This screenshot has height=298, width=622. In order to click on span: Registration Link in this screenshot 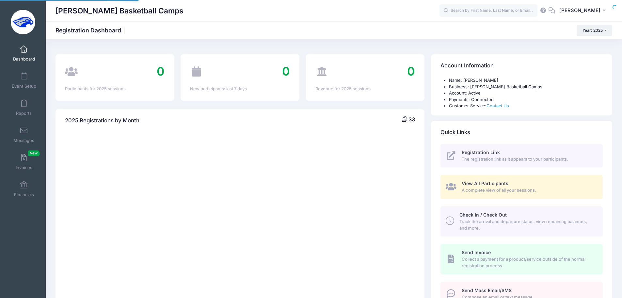, I will do `click(481, 152)`.